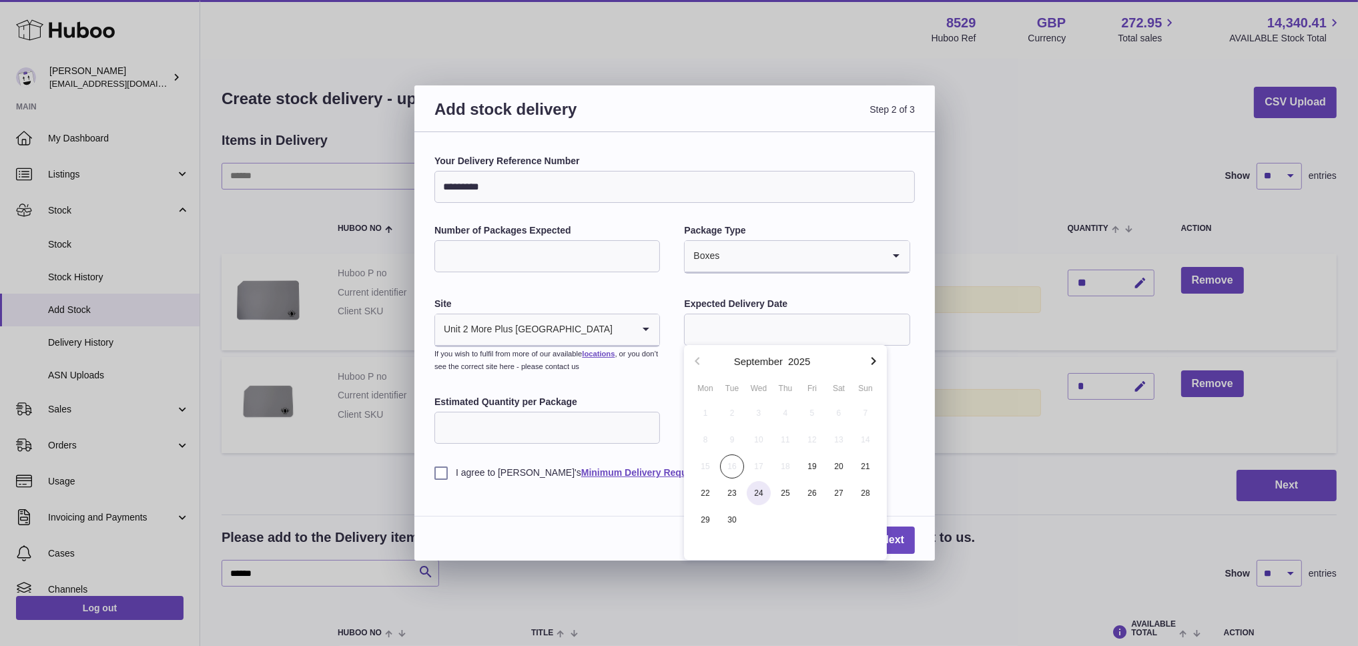 This screenshot has width=1358, height=646. I want to click on button: 4, so click(786, 413).